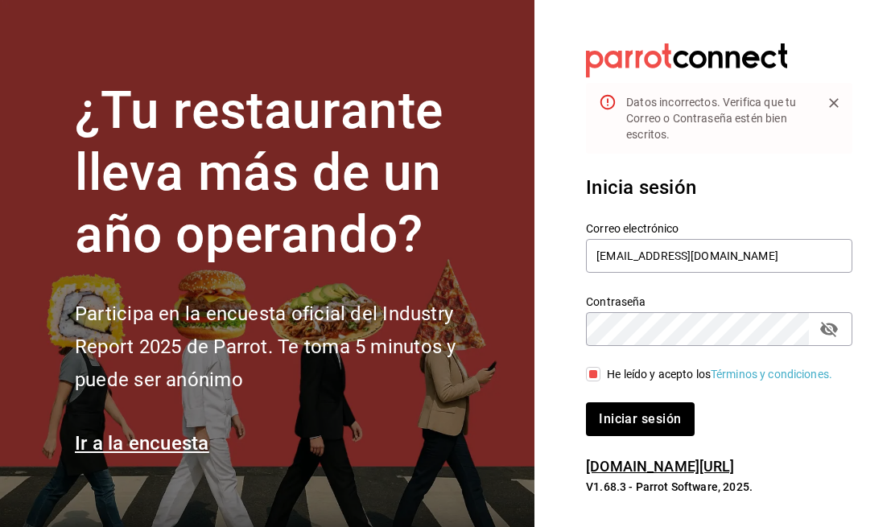 The height and width of the screenshot is (527, 891). Describe the element at coordinates (719, 487) in the screenshot. I see `p: V1.68.3 - Parrot Software, 2025.` at that location.